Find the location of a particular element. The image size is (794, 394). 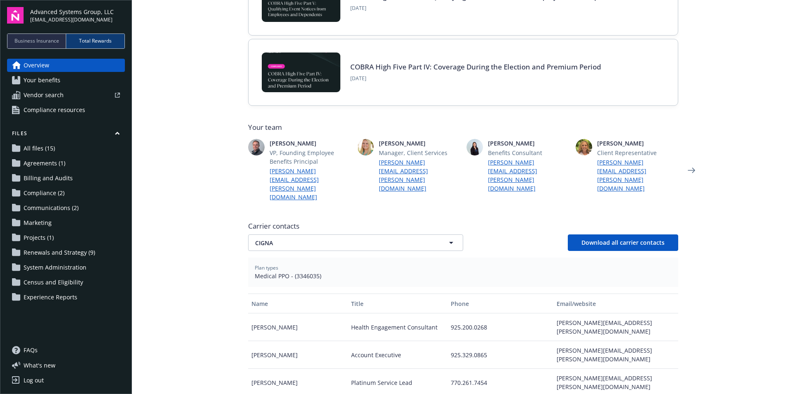

span: Projects (1) is located at coordinates (38, 238).